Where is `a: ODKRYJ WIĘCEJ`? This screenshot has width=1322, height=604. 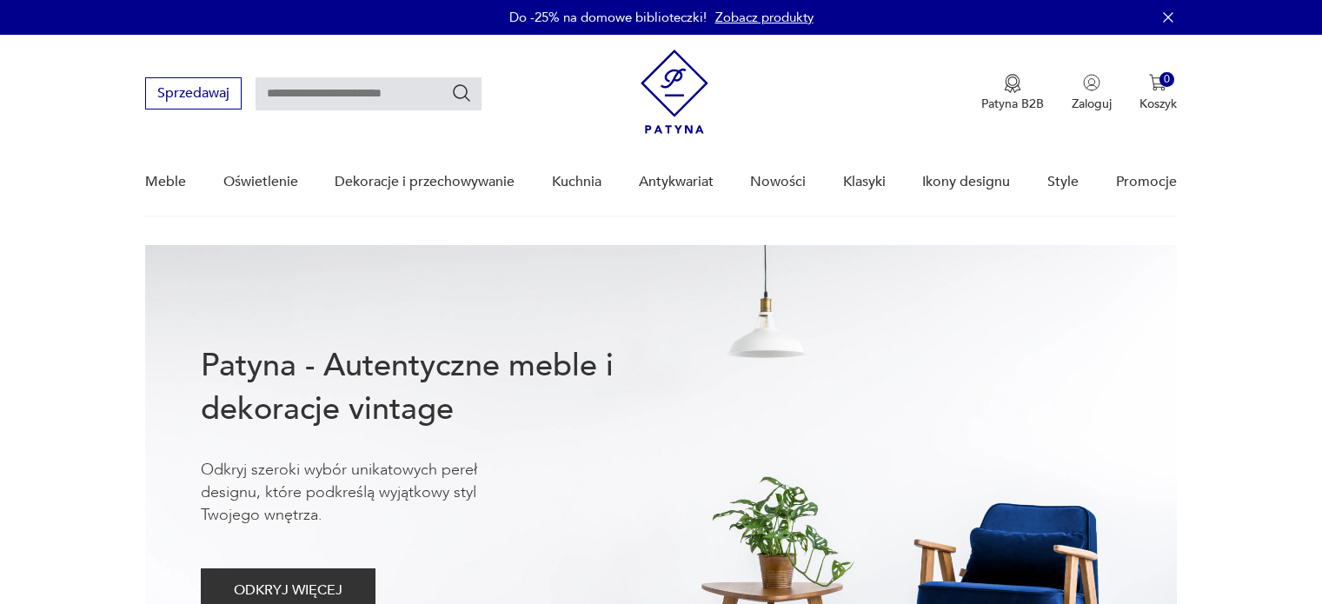
a: ODKRYJ WIĘCEJ is located at coordinates (288, 592).